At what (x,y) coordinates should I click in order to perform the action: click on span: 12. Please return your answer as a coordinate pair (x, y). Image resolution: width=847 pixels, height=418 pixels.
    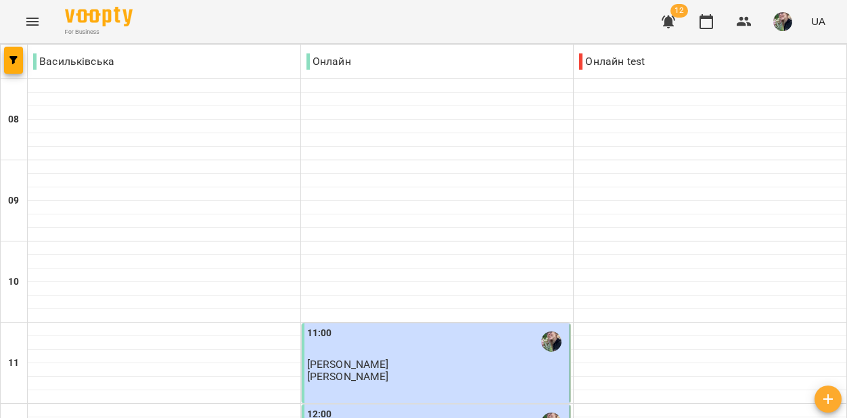
    Looking at the image, I should click on (679, 11).